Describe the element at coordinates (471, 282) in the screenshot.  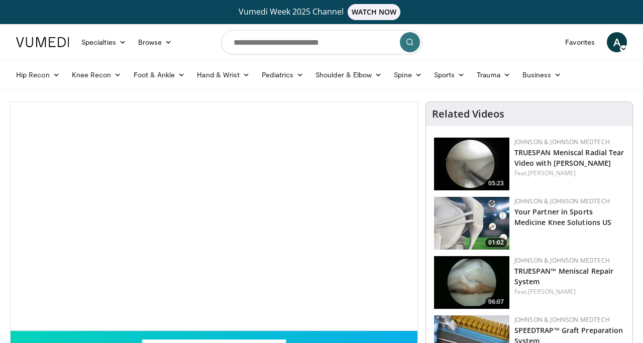
I see `img: e42d750b-549a-4175-9691-fdba1d7a6a0f.150x105_q85_crop-smart_upscale.jpg` at that location.